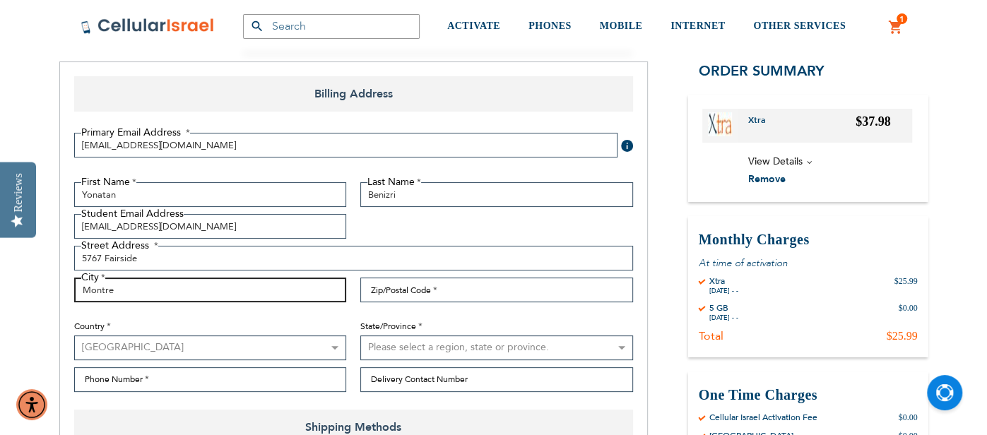  What do you see at coordinates (723, 281) in the screenshot?
I see `div: Xtra` at bounding box center [723, 281].